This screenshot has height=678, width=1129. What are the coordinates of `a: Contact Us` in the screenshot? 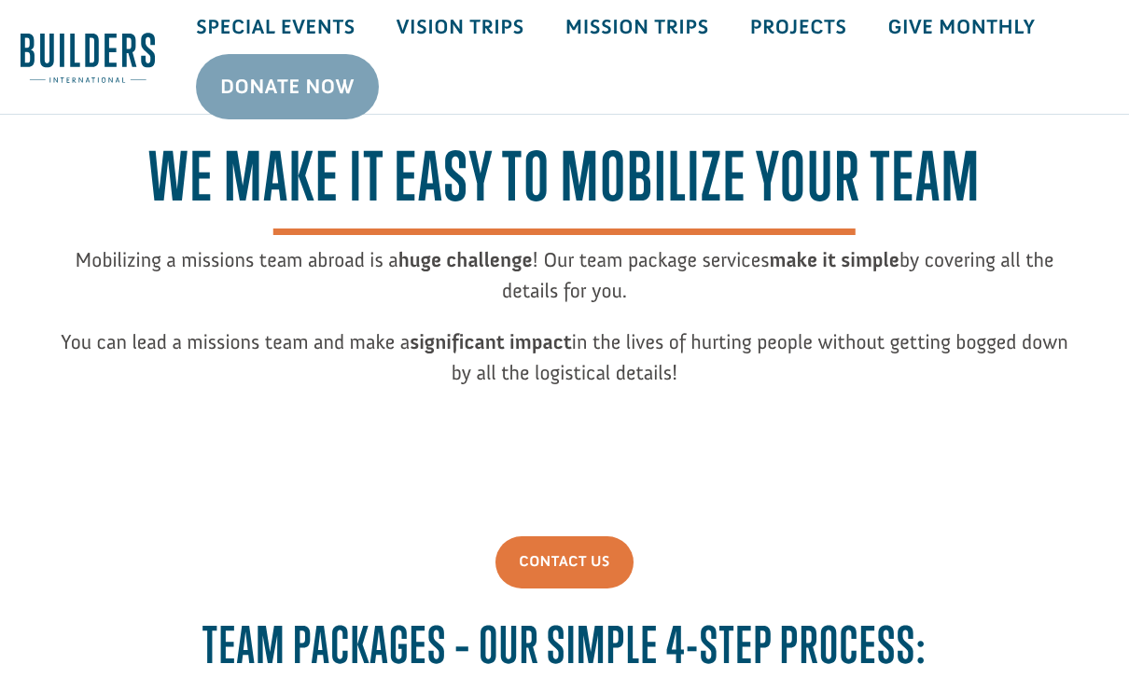 It's located at (563, 562).